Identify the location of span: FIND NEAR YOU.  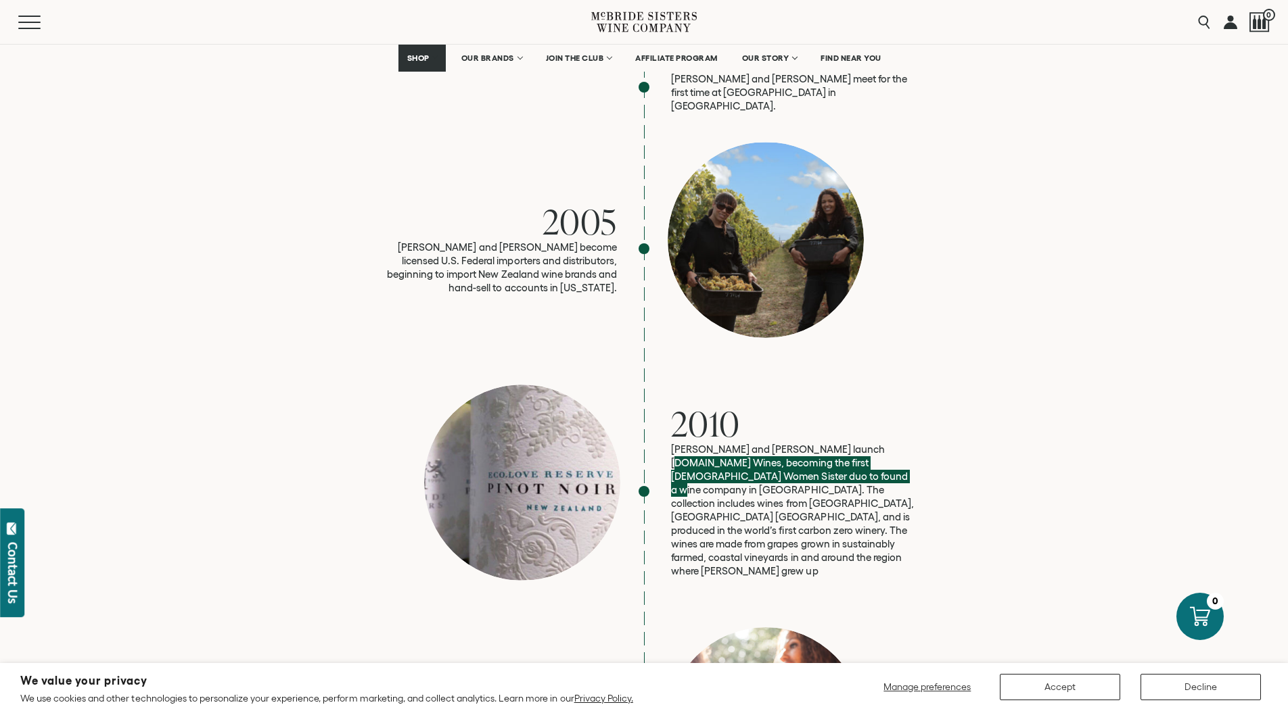
(851, 58).